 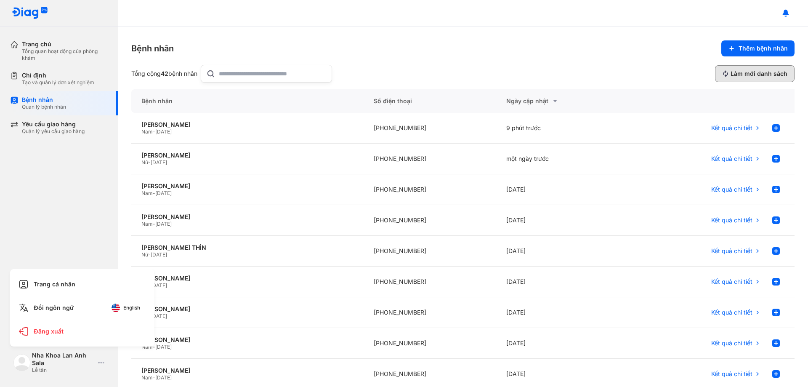 What do you see at coordinates (164, 73) in the screenshot?
I see `span: 42` at bounding box center [164, 73].